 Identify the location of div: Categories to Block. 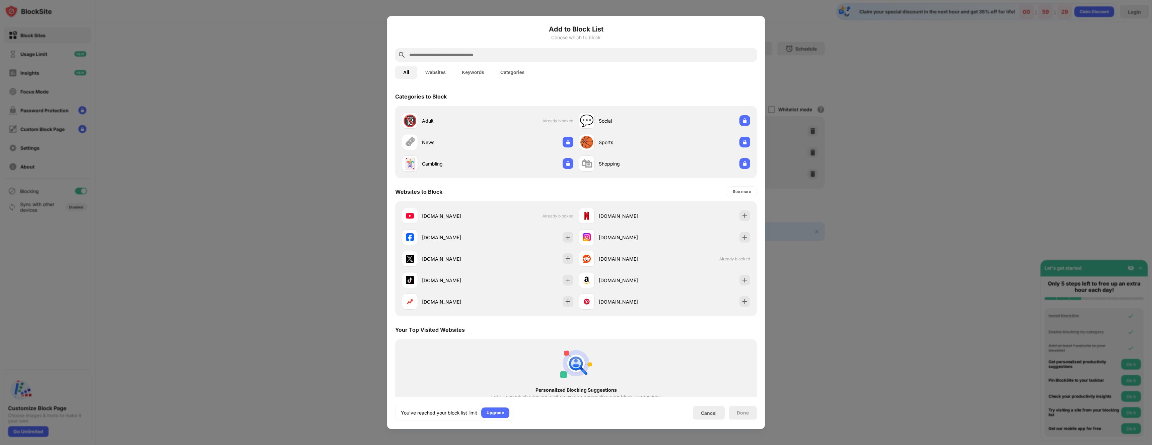
(421, 96).